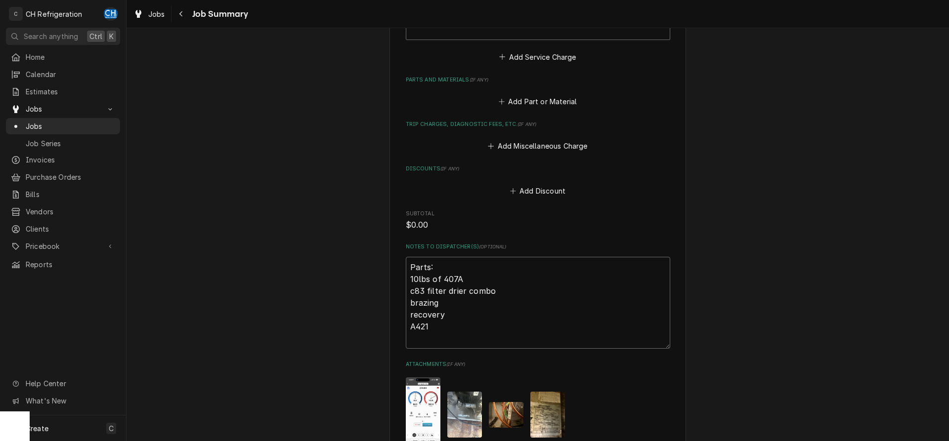 This screenshot has width=949, height=441. I want to click on span: Invoices, so click(70, 160).